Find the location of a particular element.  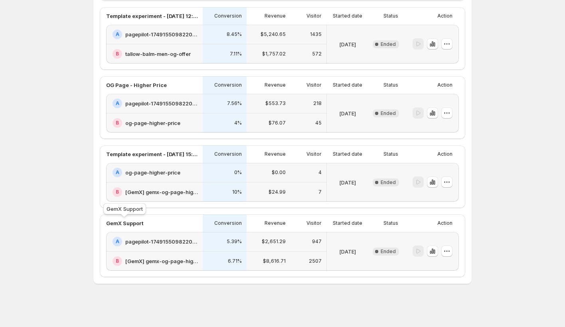

p: 218 is located at coordinates (317, 103).